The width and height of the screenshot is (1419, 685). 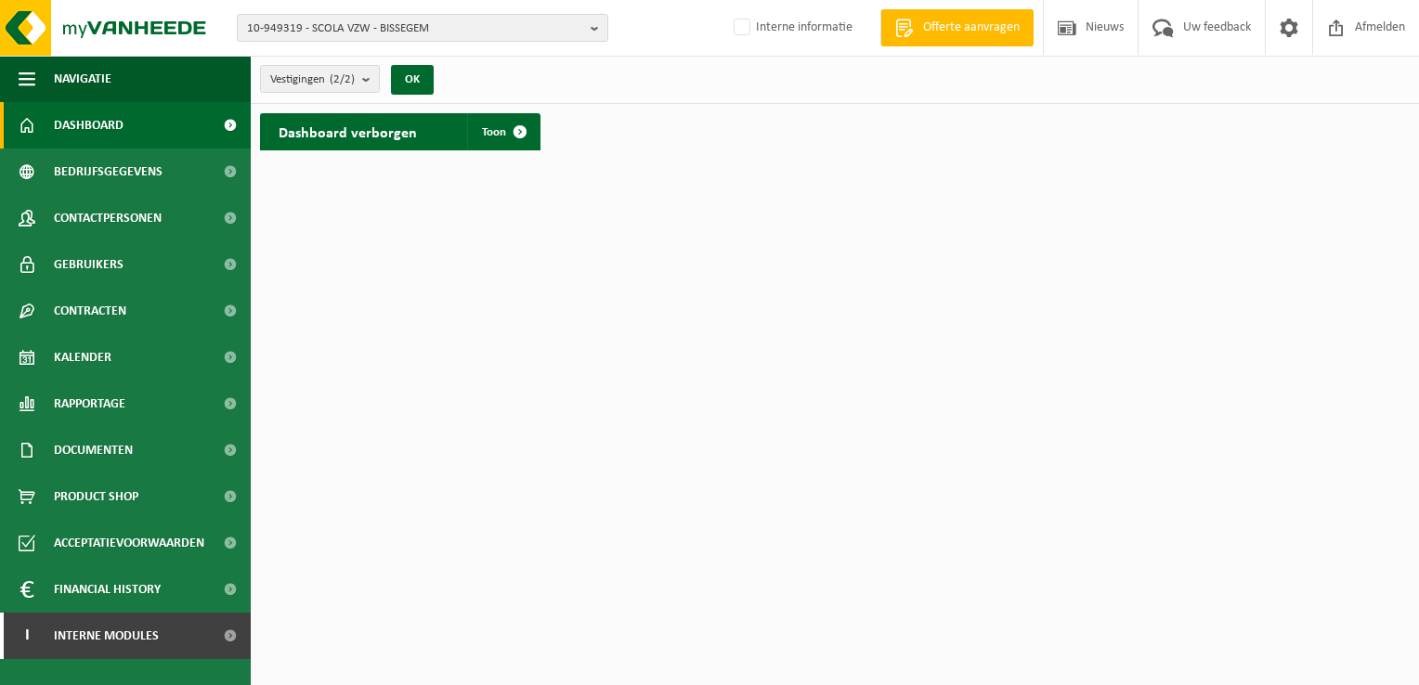 I want to click on span: Vestigingen, so click(x=312, y=80).